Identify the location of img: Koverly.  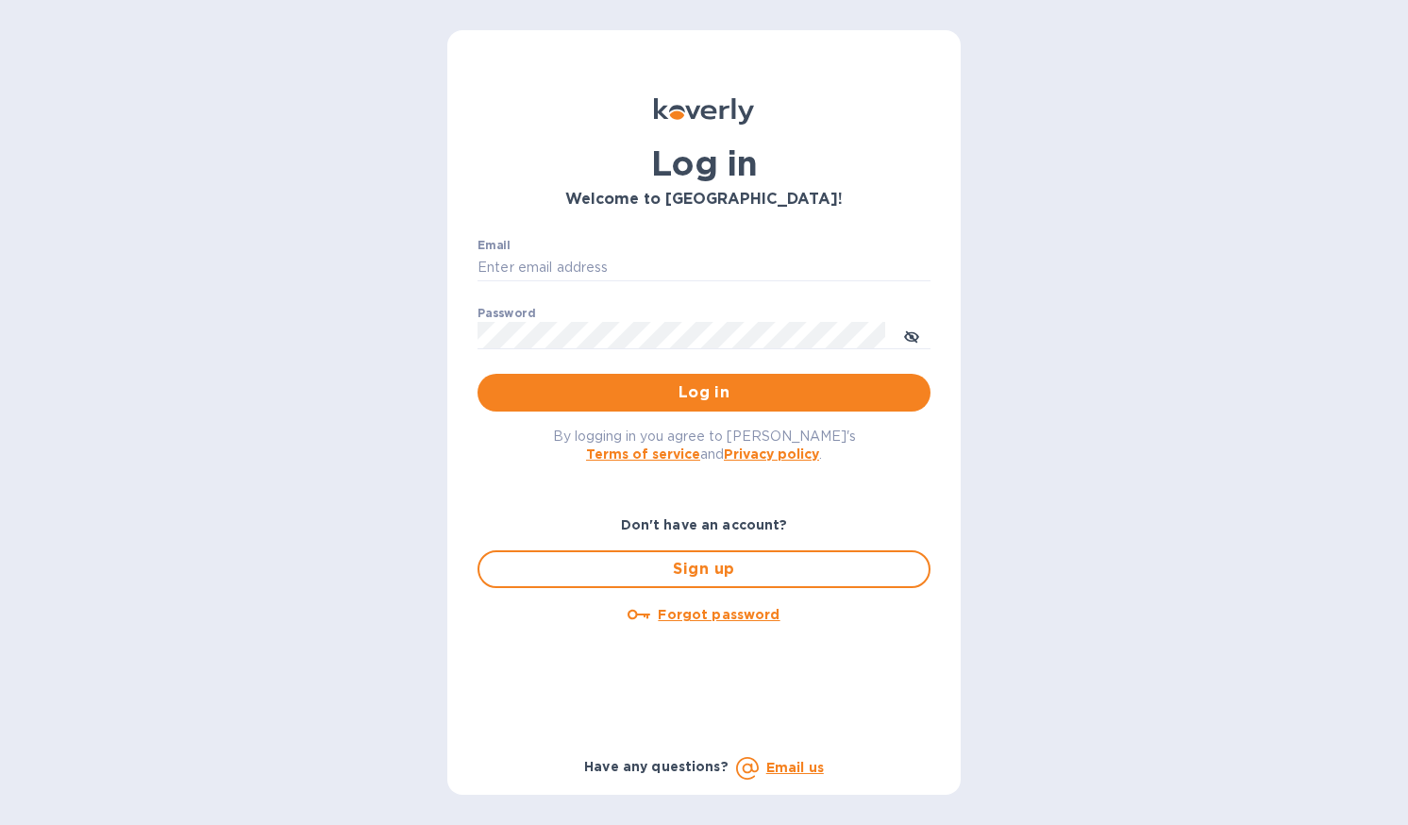
(704, 111).